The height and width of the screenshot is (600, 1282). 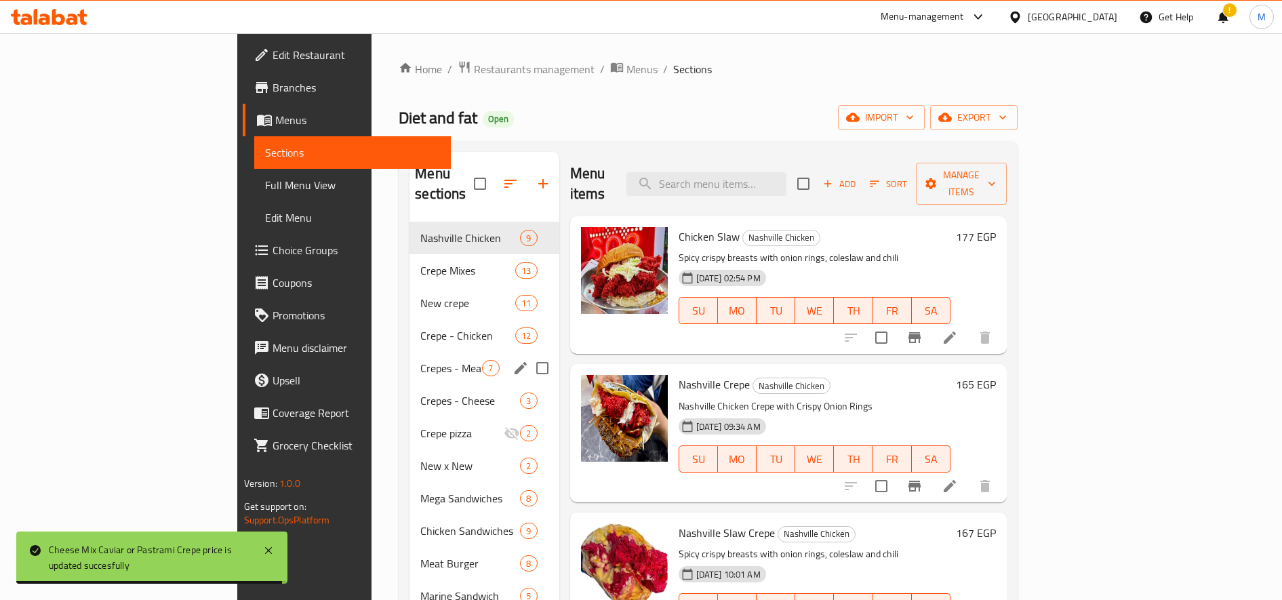 I want to click on button: FR, so click(x=892, y=311).